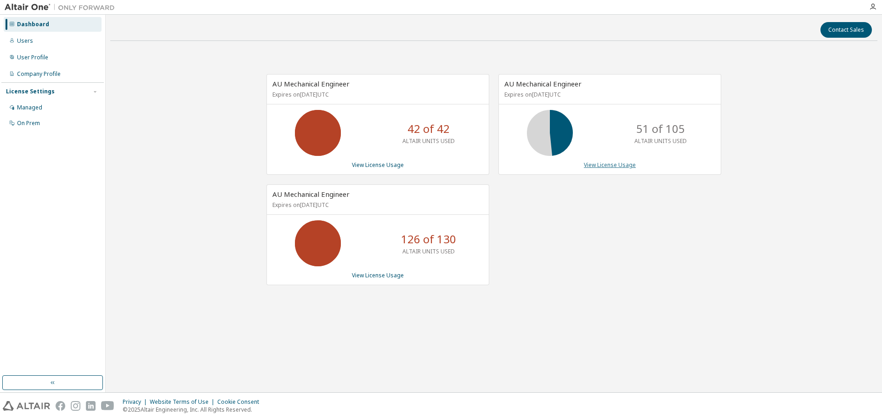 The image size is (882, 419). What do you see at coordinates (136, 402) in the screenshot?
I see `div: Privacy` at bounding box center [136, 402].